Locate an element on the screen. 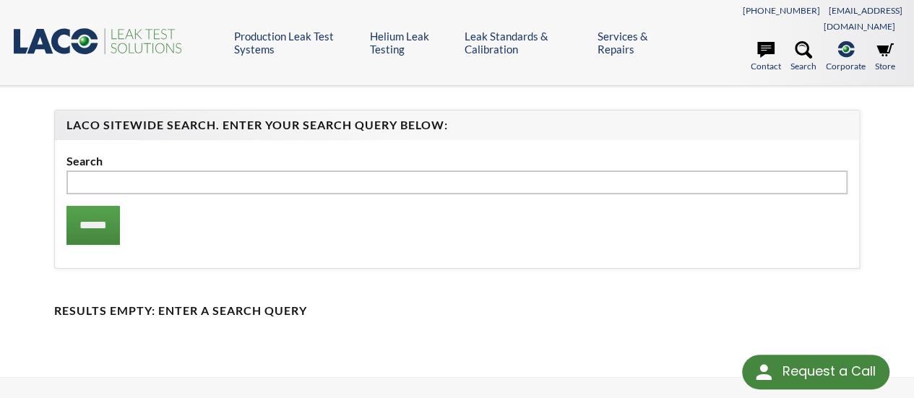  a: Contact is located at coordinates (766, 57).